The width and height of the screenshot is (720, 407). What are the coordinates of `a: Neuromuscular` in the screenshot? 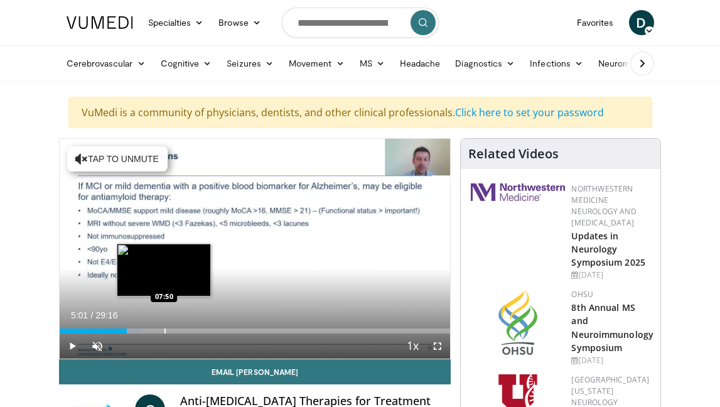 It's located at (636, 63).